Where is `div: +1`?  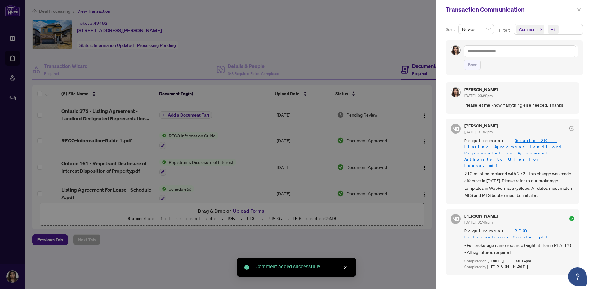
div: +1 is located at coordinates (553, 29).